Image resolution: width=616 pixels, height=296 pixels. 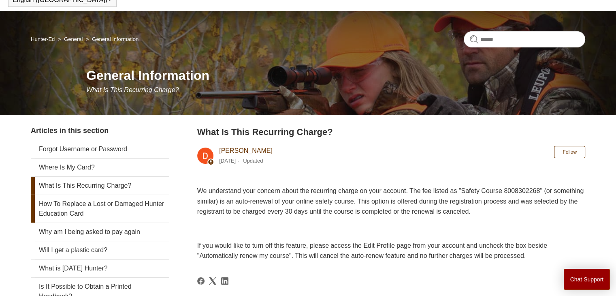 What do you see at coordinates (43, 39) in the screenshot?
I see `li: Hunter-Ed` at bounding box center [43, 39].